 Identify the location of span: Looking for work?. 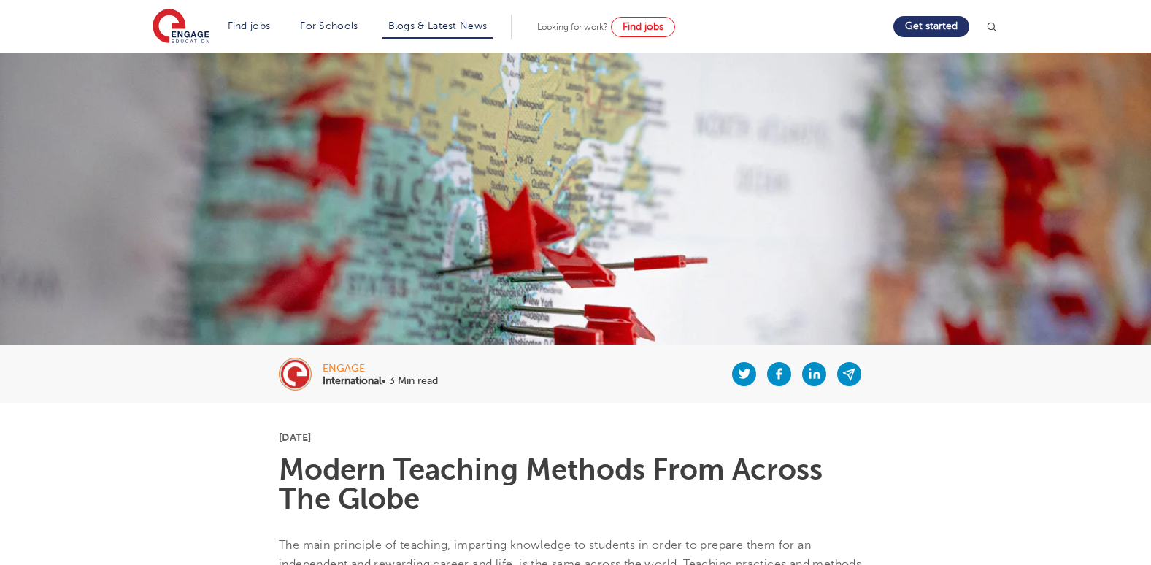
(572, 27).